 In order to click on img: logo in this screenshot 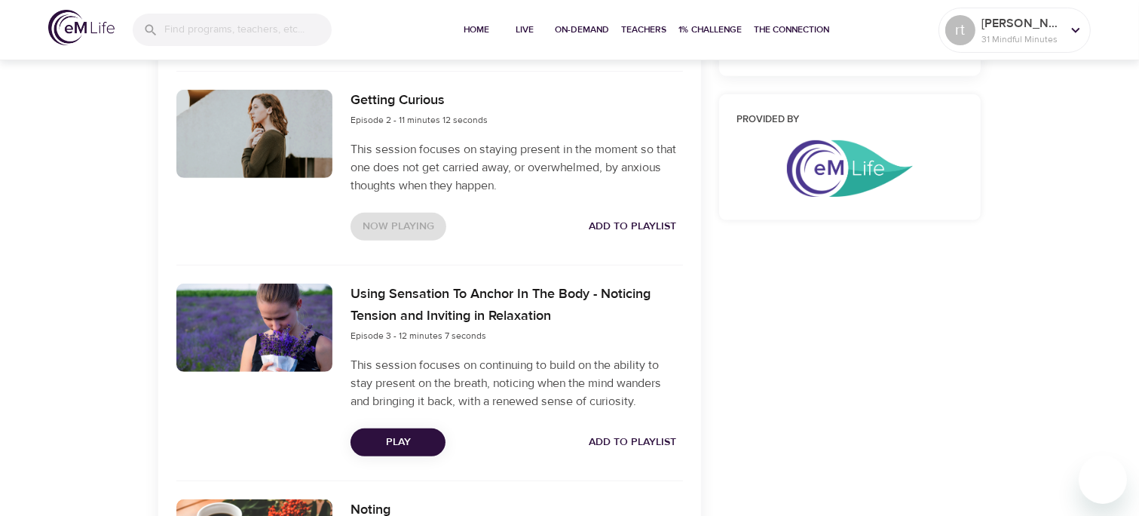, I will do `click(81, 27)`.